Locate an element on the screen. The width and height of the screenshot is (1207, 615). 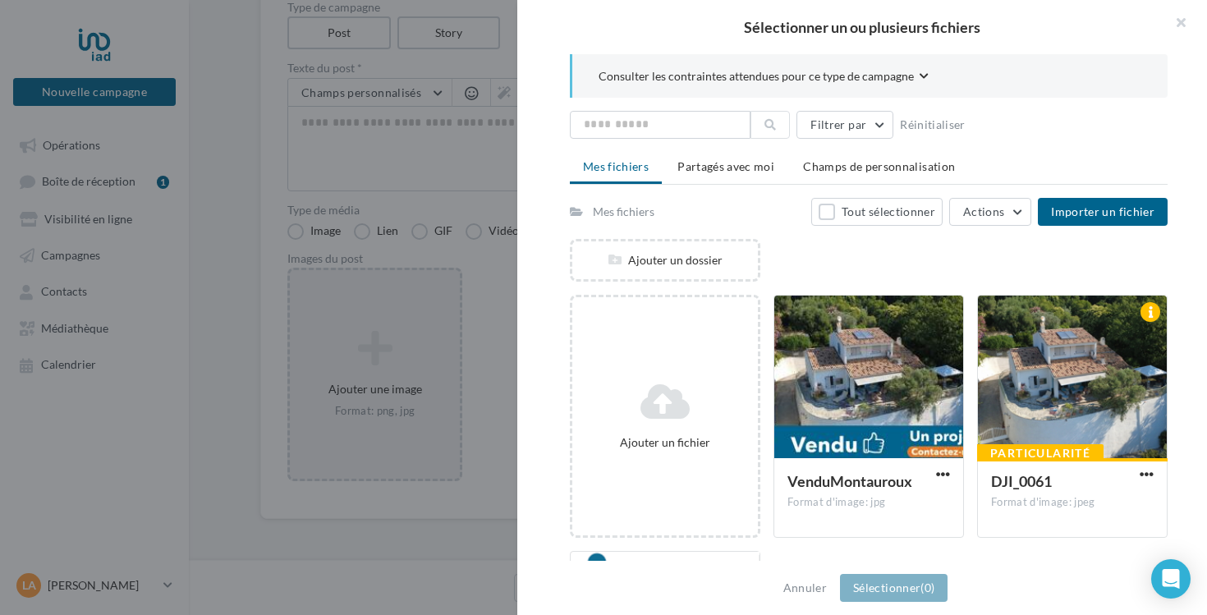
button: Réinitialiser is located at coordinates (933, 125).